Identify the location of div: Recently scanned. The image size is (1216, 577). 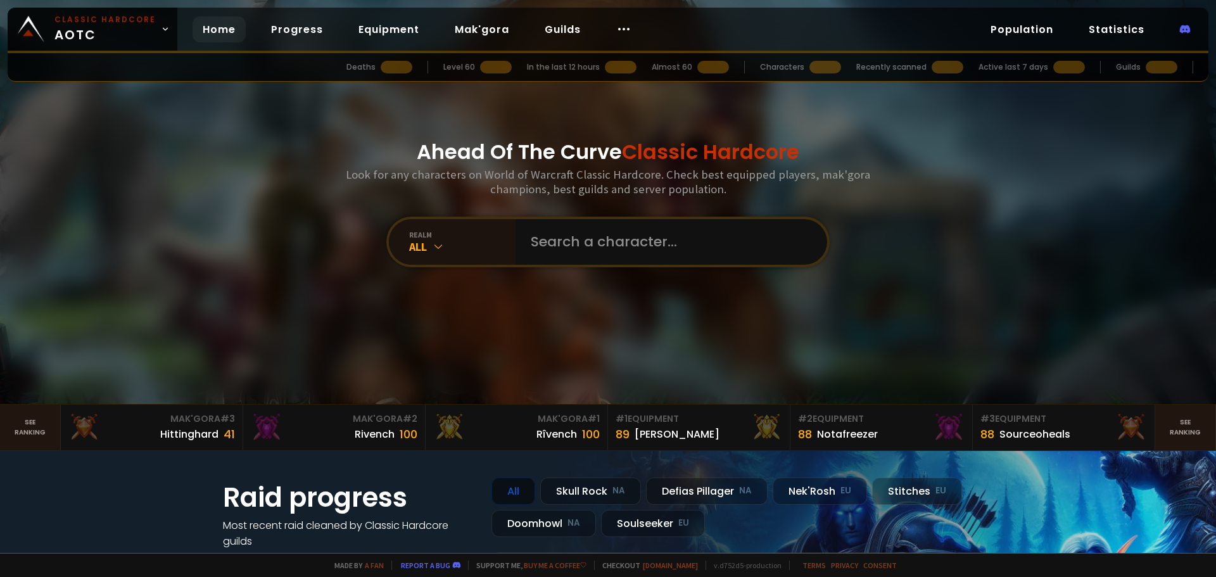
(891, 67).